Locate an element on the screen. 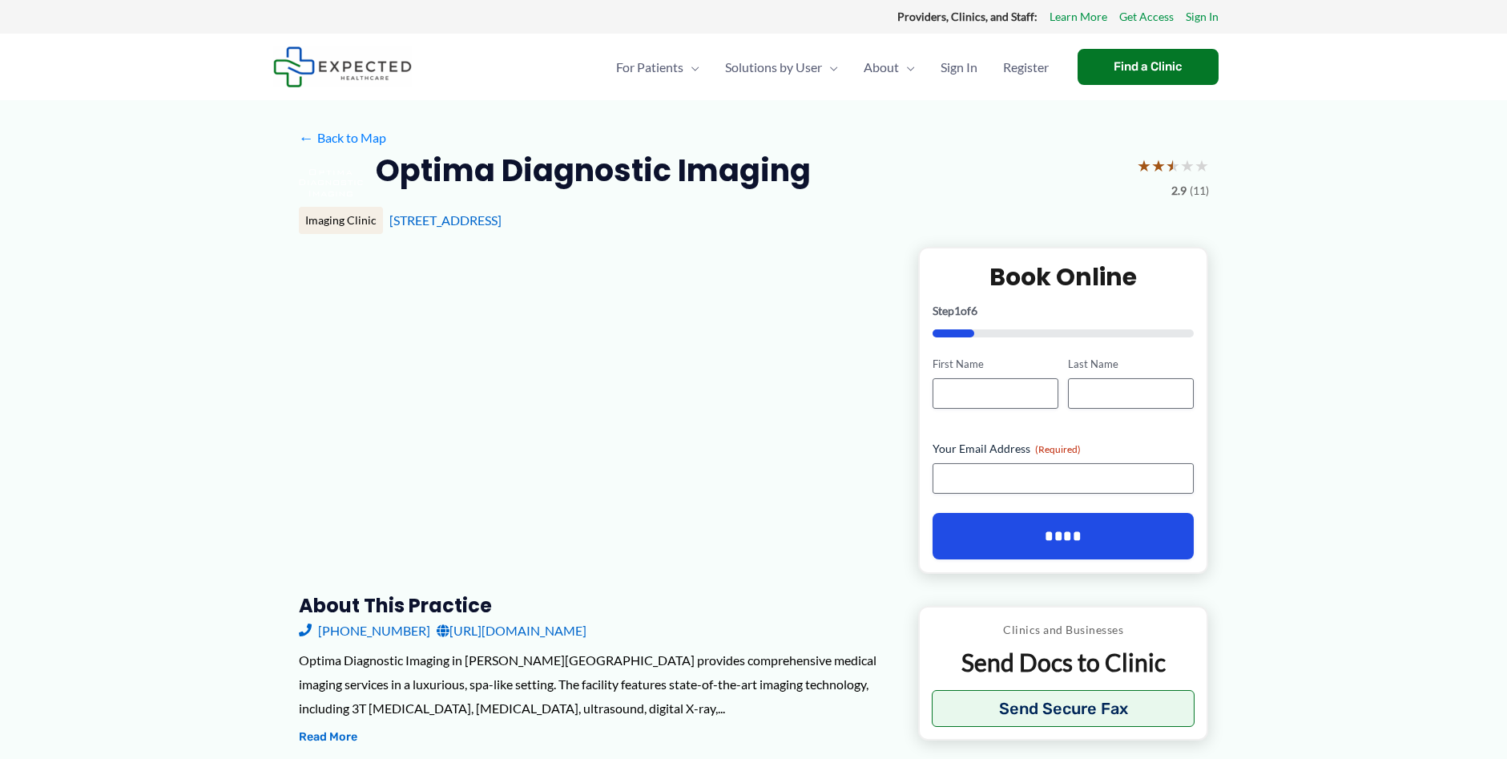 Image resolution: width=1507 pixels, height=759 pixels. a: Learn More is located at coordinates (1079, 17).